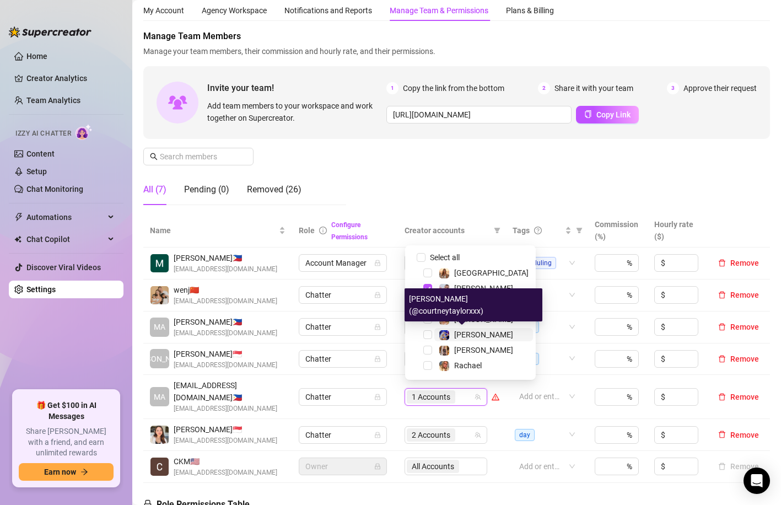  I want to click on span: Invite your team!, so click(297, 88).